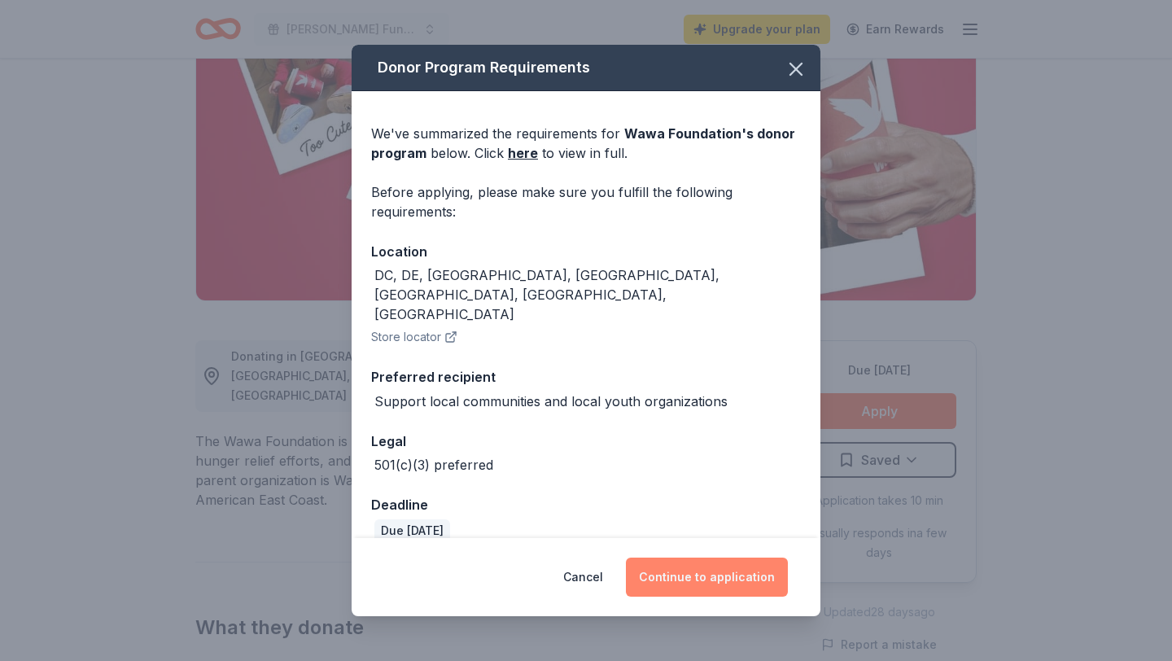 The image size is (1172, 661). I want to click on div: Preferred recipient, so click(586, 377).